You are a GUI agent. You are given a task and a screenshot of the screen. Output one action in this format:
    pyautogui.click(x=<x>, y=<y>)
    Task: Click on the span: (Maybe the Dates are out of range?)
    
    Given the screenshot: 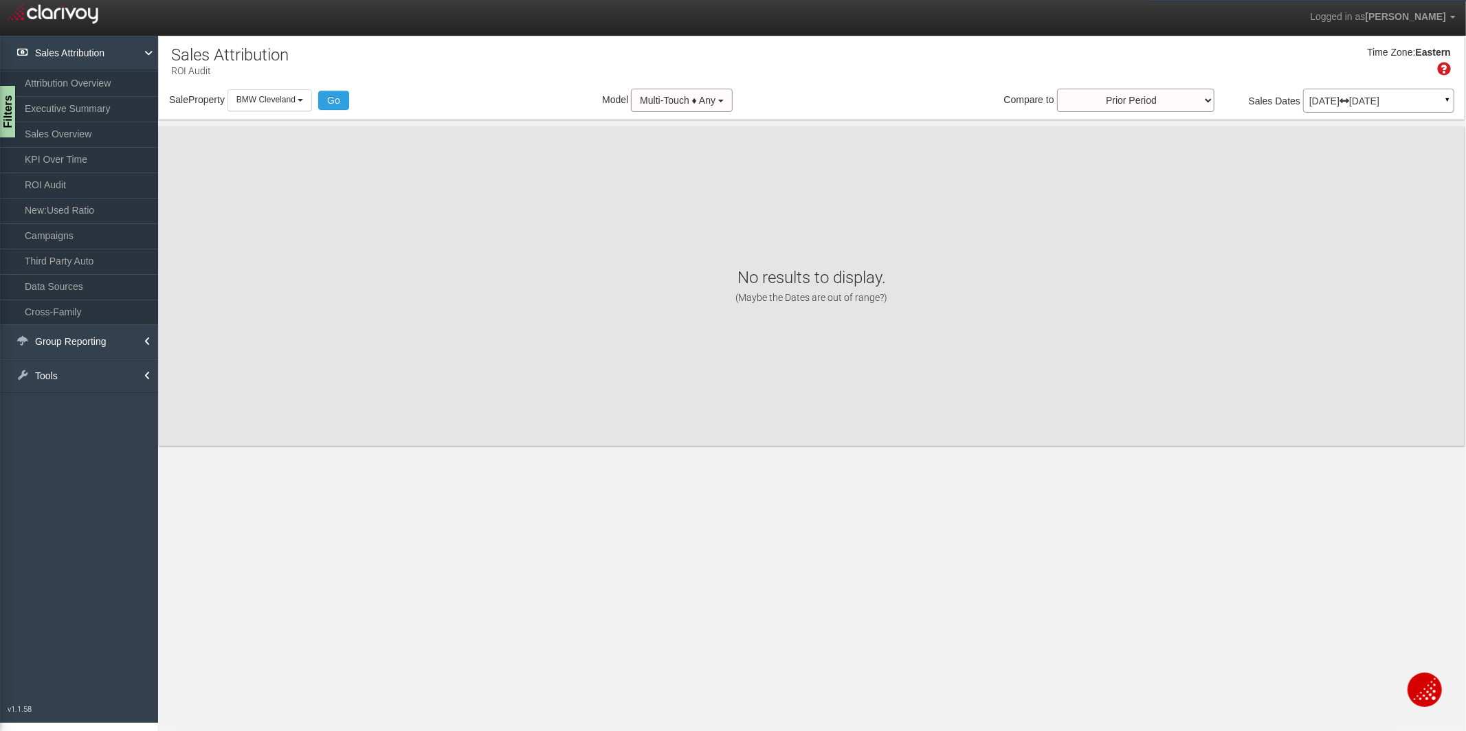 What is the action you would take?
    pyautogui.click(x=812, y=298)
    